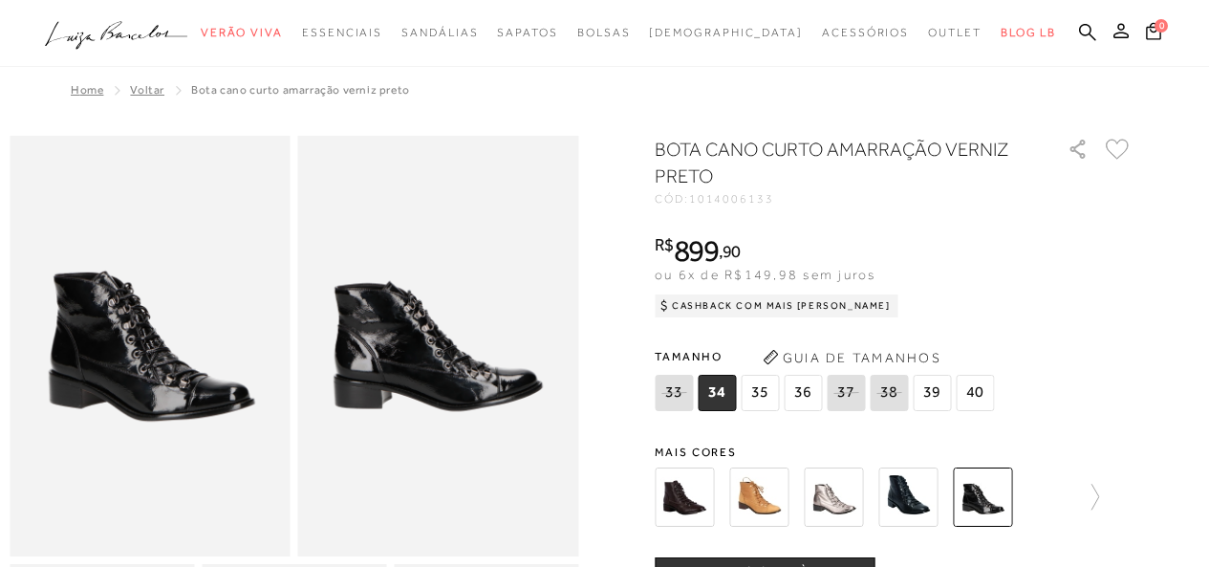 Image resolution: width=1209 pixels, height=567 pixels. What do you see at coordinates (87, 90) in the screenshot?
I see `a: Home` at bounding box center [87, 90].